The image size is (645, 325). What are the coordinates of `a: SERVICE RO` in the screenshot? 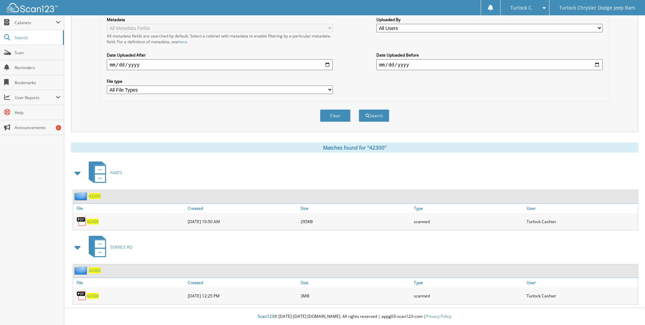 It's located at (109, 247).